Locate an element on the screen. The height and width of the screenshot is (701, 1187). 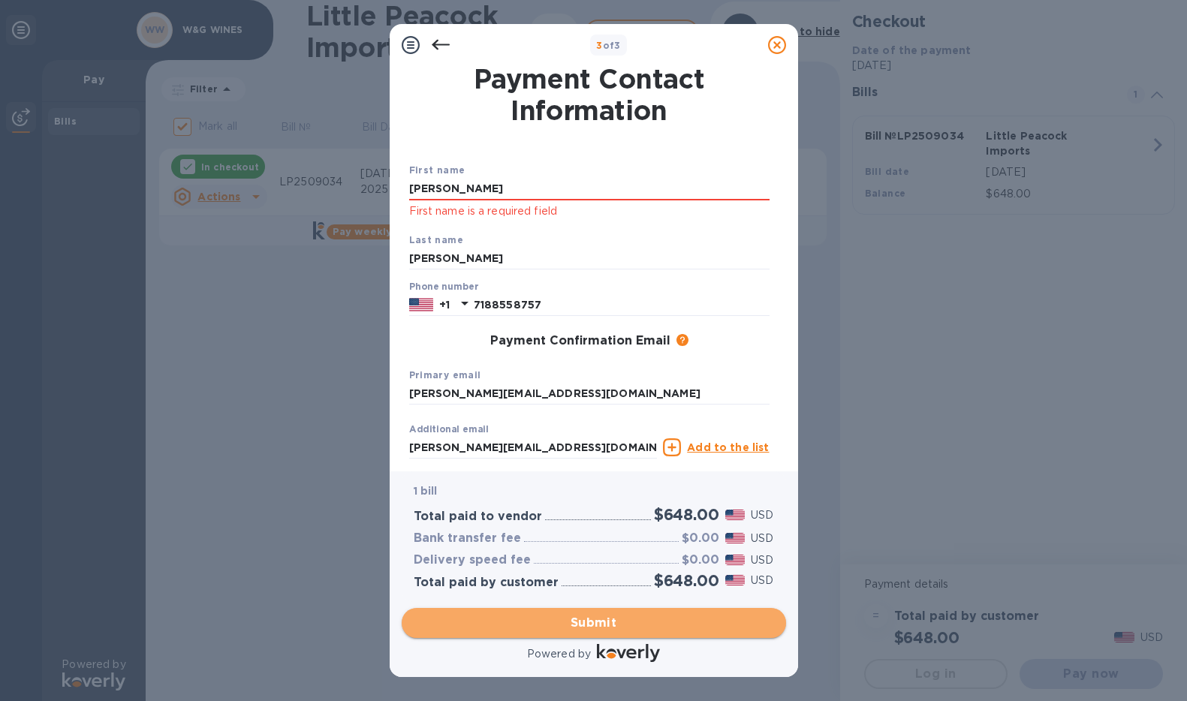
input: Enter your first name is located at coordinates (589, 189).